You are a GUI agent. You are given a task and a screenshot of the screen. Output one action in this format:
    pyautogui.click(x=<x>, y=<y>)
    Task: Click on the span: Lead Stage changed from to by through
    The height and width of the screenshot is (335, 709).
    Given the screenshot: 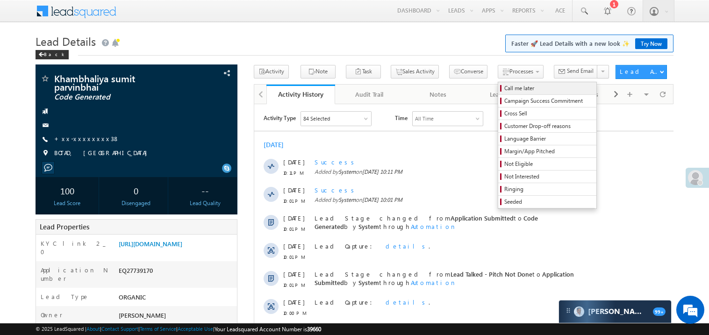 What is the action you would take?
    pyautogui.click(x=190, y=174)
    